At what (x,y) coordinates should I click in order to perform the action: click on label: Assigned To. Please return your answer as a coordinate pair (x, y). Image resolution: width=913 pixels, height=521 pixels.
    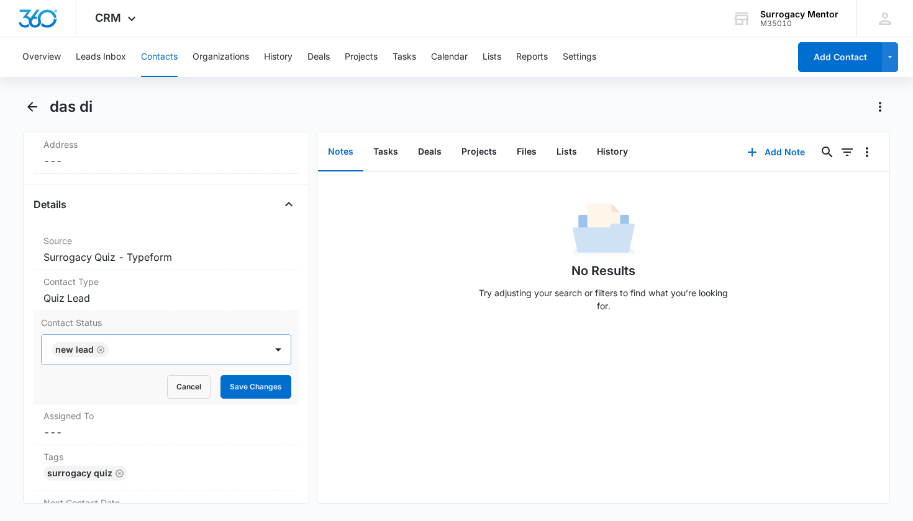
    Looking at the image, I should click on (166, 416).